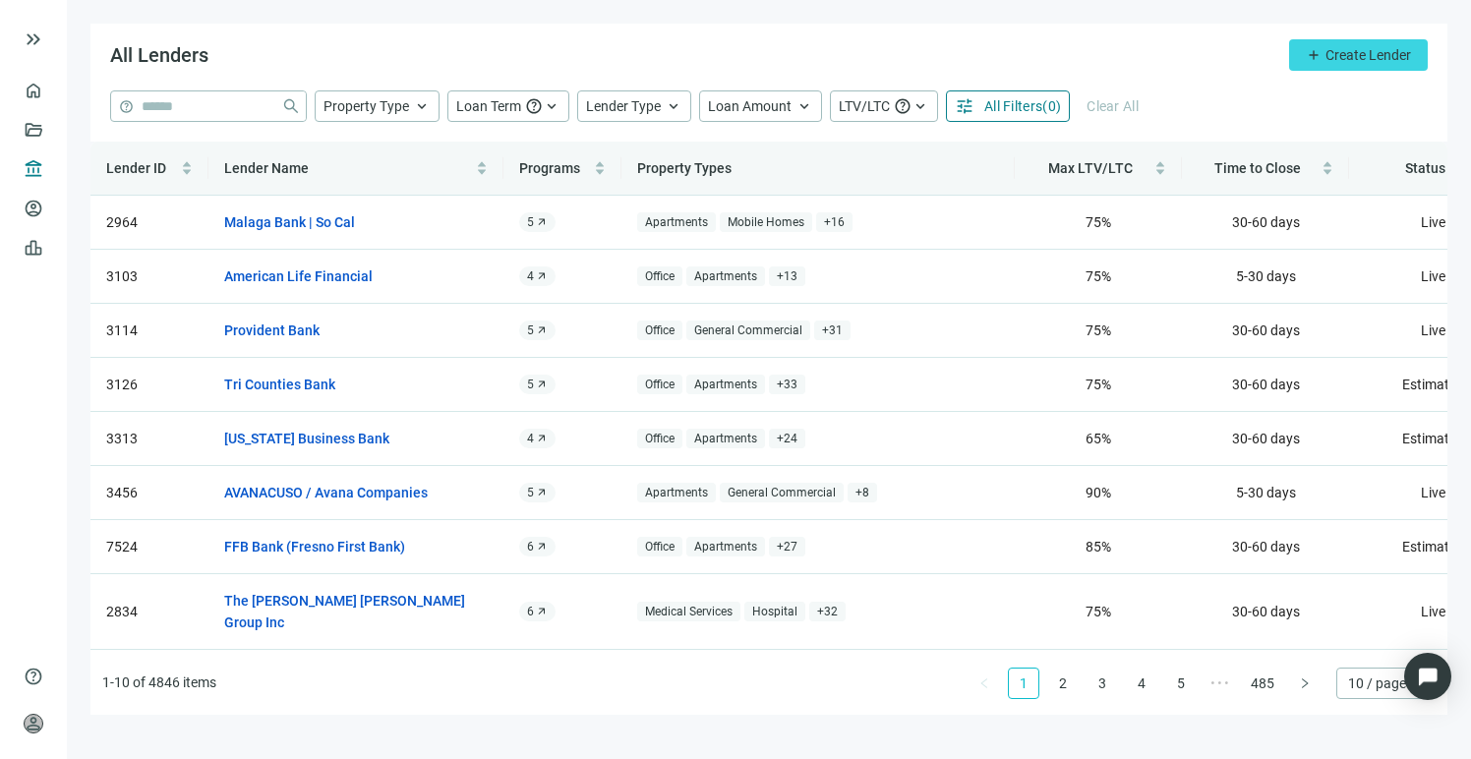 This screenshot has width=1471, height=759. Describe the element at coordinates (33, 724) in the screenshot. I see `span: person` at that location.